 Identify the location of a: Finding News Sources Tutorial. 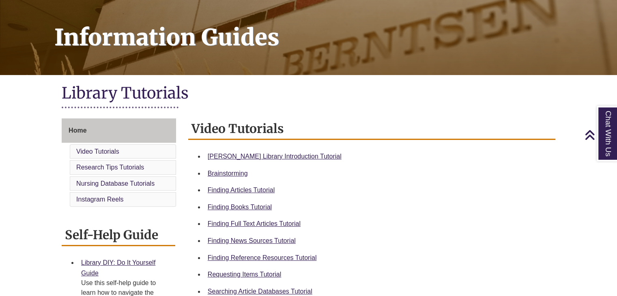
(252, 241).